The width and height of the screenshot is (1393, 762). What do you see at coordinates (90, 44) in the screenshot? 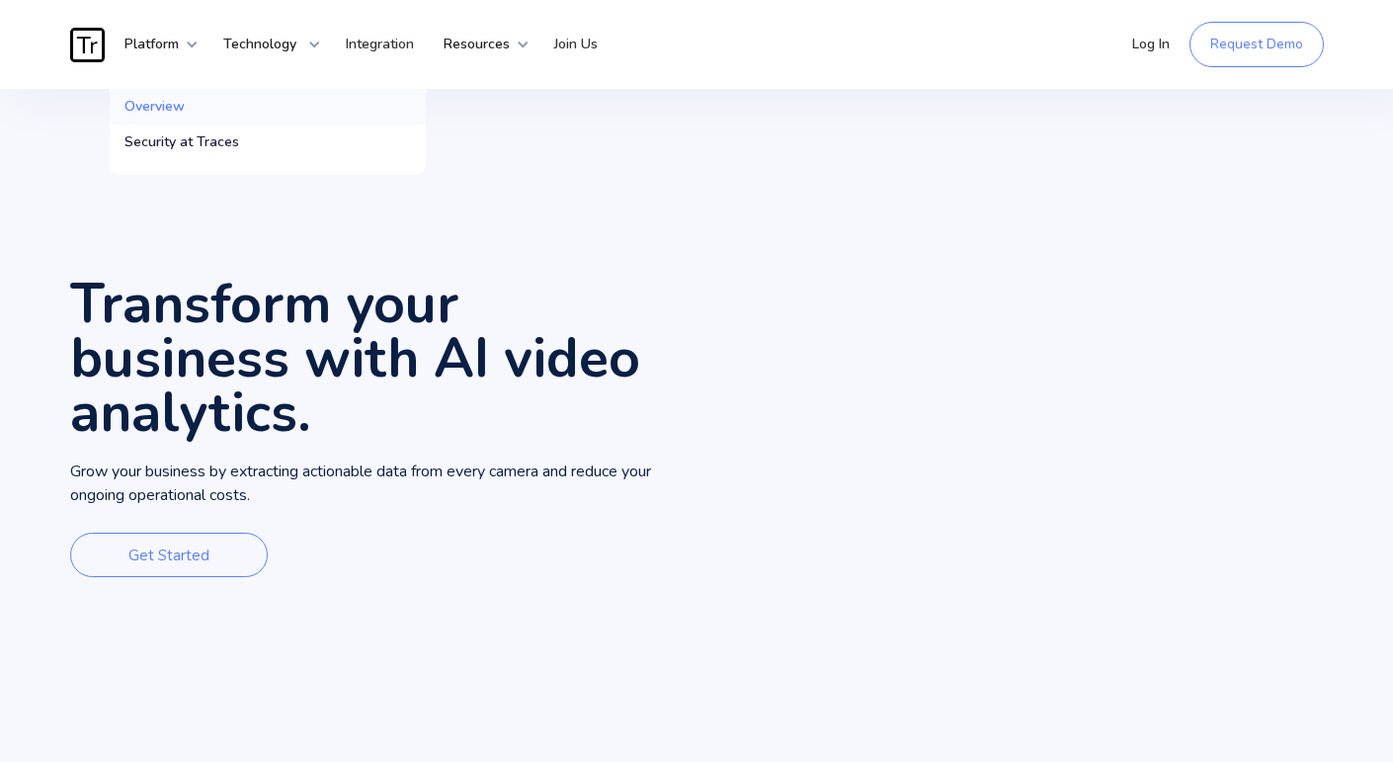
I see `a: home` at bounding box center [90, 44].